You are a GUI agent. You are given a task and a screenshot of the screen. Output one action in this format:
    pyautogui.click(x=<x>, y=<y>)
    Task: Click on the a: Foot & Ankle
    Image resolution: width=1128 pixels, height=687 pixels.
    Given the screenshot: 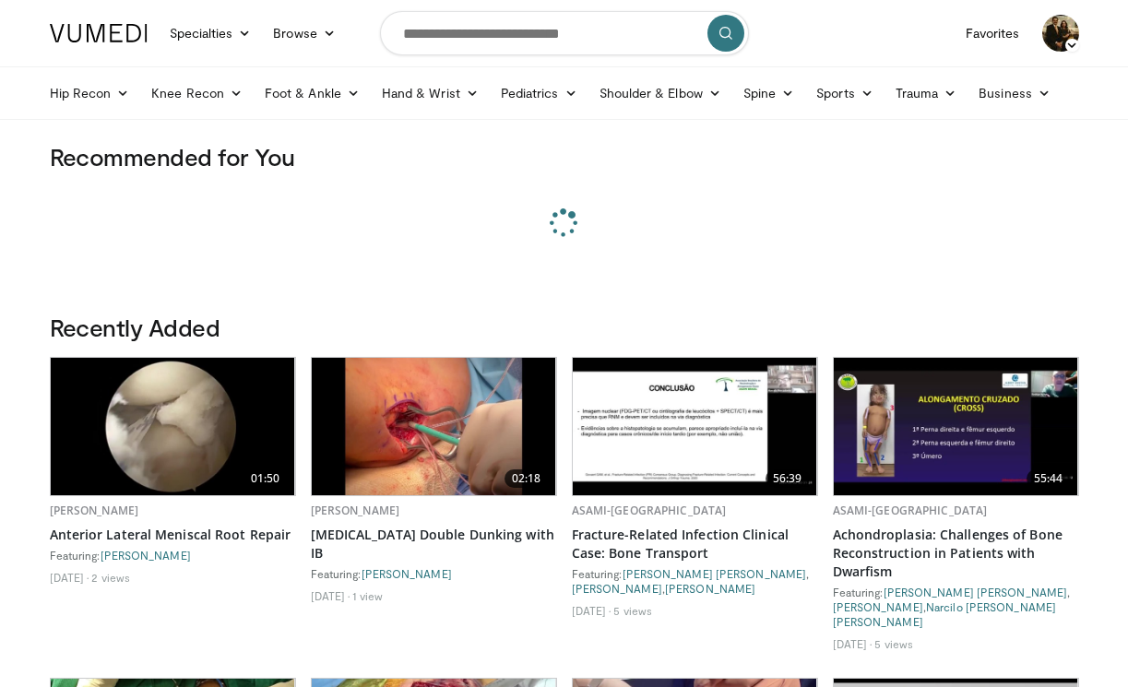 What is the action you would take?
    pyautogui.click(x=312, y=93)
    